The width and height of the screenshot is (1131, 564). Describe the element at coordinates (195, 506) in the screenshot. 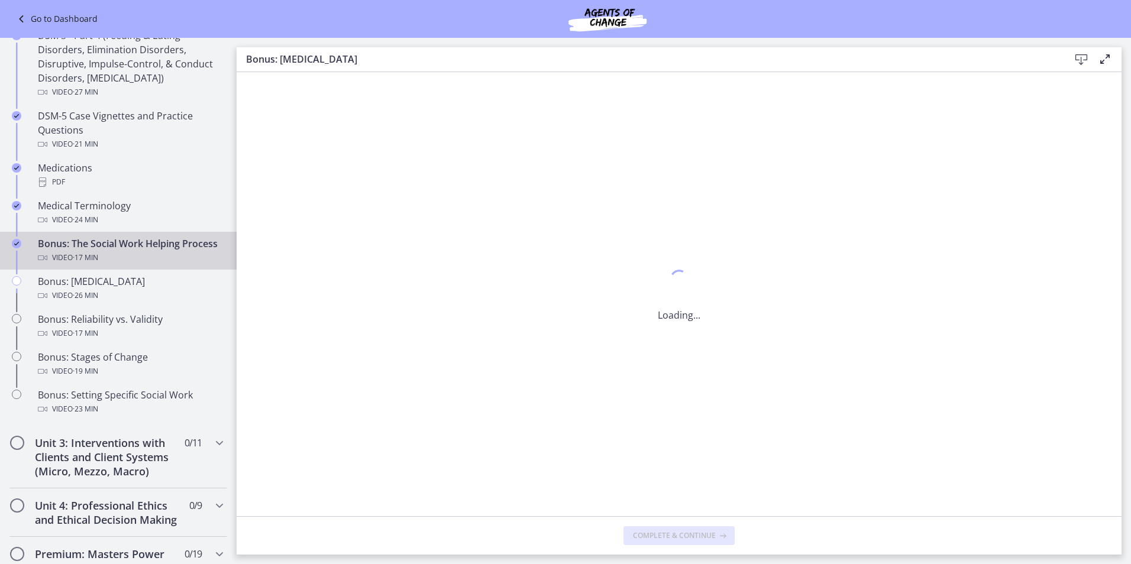

I see `span: 0 / 9` at that location.